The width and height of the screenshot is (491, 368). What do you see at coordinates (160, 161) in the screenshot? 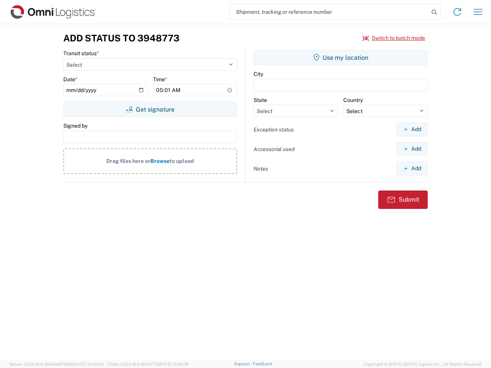
I see `span: Browse` at bounding box center [160, 161].